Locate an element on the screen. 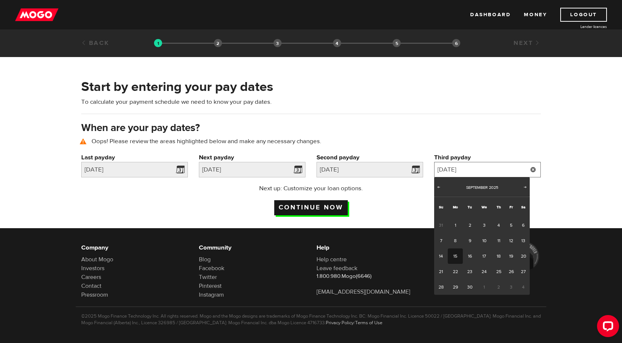  a: Contact is located at coordinates (91, 286).